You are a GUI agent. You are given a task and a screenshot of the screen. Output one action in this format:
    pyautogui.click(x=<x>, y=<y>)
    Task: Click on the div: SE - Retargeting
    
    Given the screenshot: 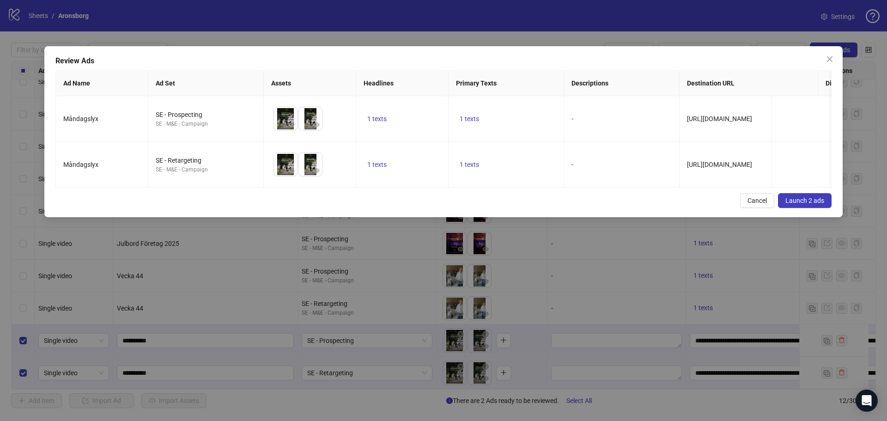 What is the action you would take?
    pyautogui.click(x=206, y=160)
    